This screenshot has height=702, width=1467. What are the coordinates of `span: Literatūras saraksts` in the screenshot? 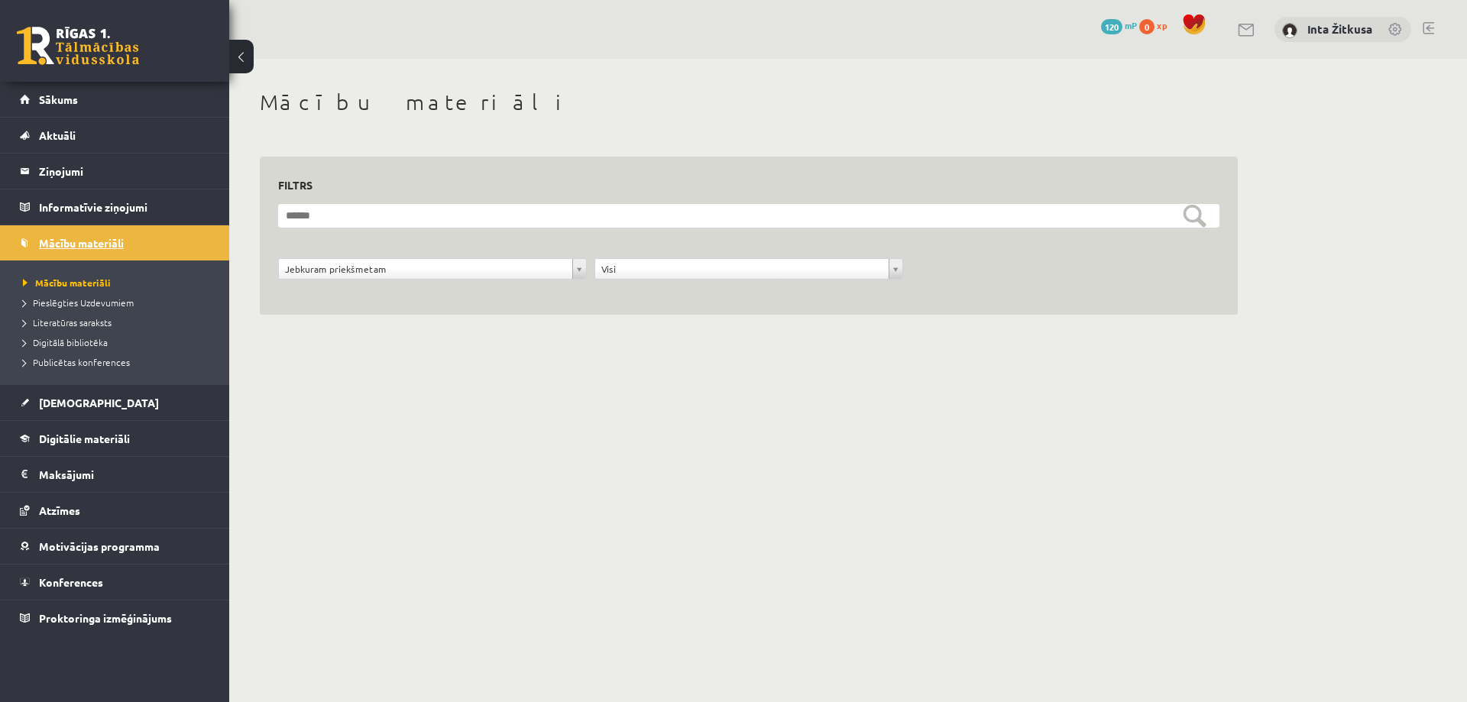 It's located at (67, 322).